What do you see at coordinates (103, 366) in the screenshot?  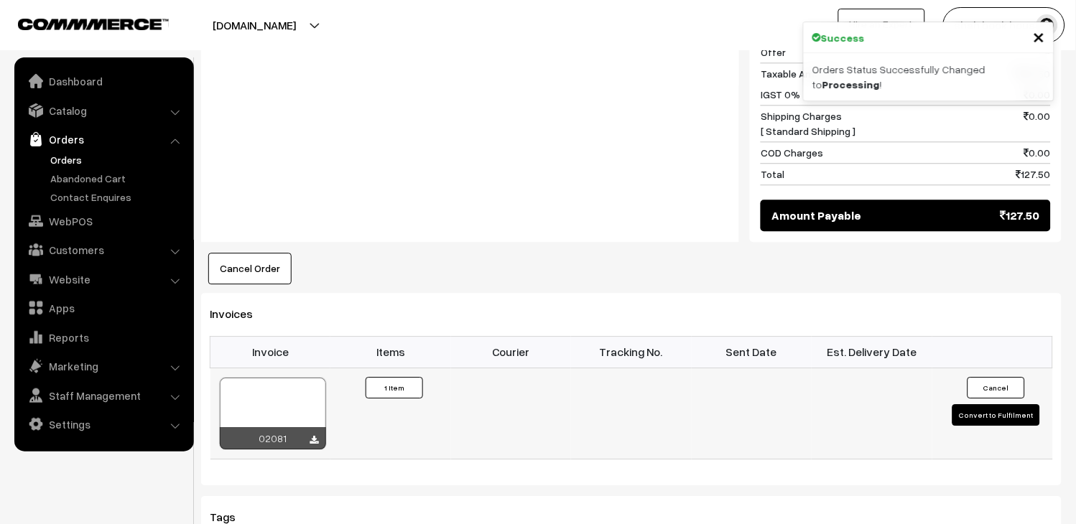 I see `a: Marketing` at bounding box center [103, 366].